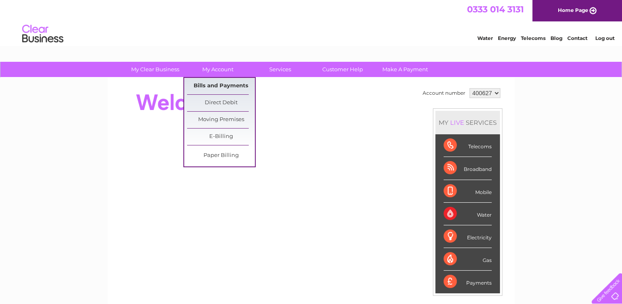  I want to click on img: logo.png, so click(43, 34).